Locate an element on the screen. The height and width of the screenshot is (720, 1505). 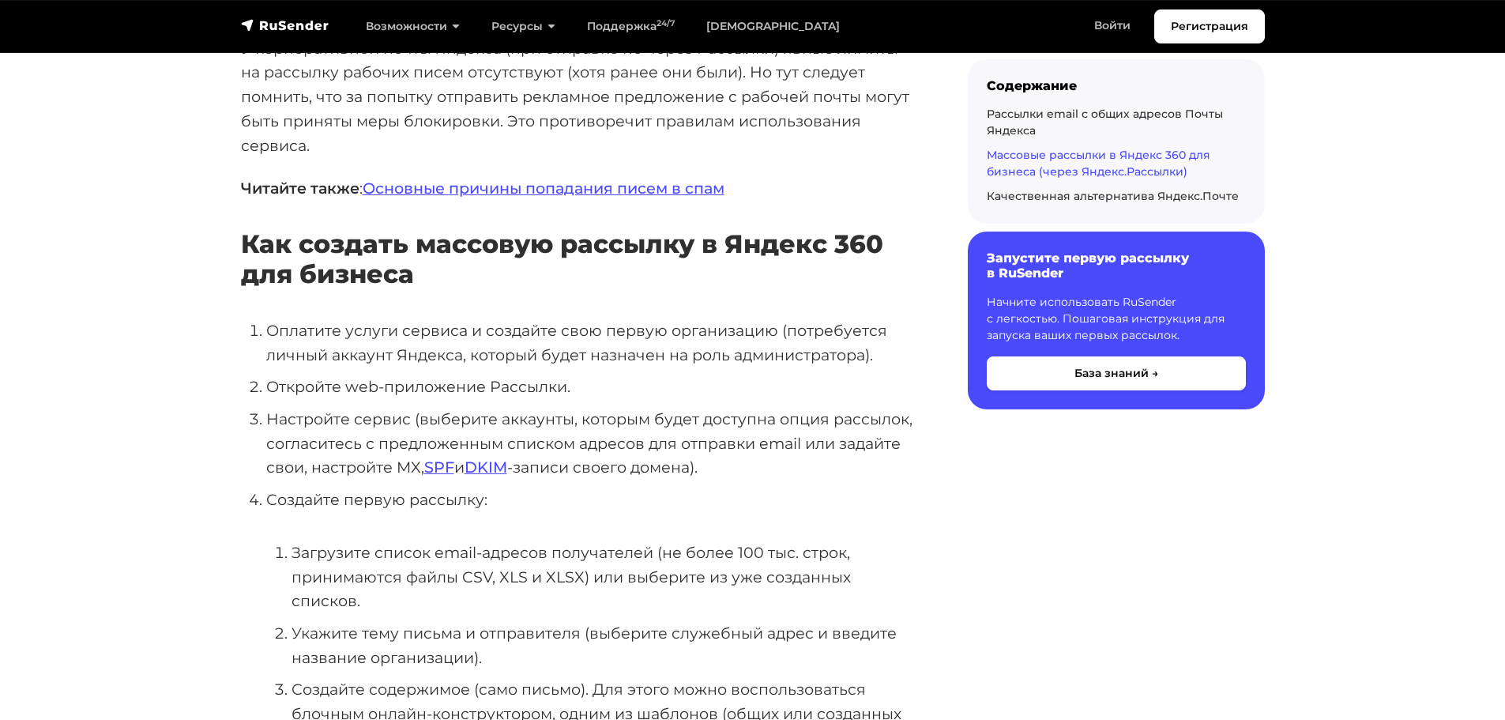
a: Войти is located at coordinates (1113, 25).